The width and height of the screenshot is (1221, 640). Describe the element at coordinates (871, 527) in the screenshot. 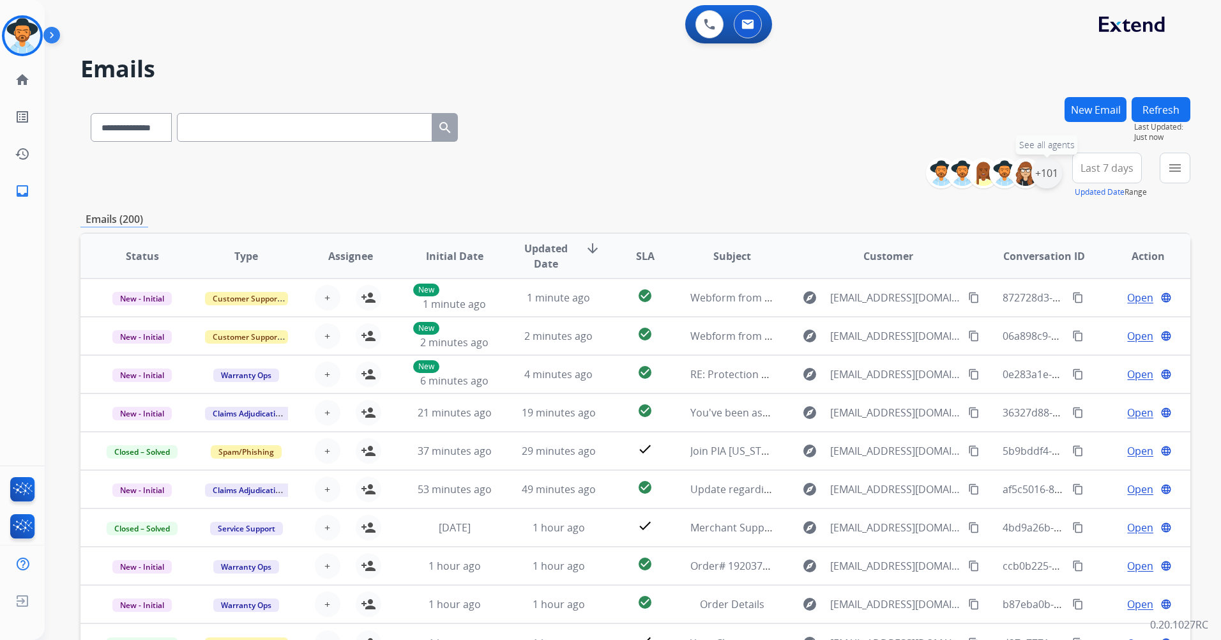

I see `span: Merchant Support #659904: How would you rate the support you received?` at that location.